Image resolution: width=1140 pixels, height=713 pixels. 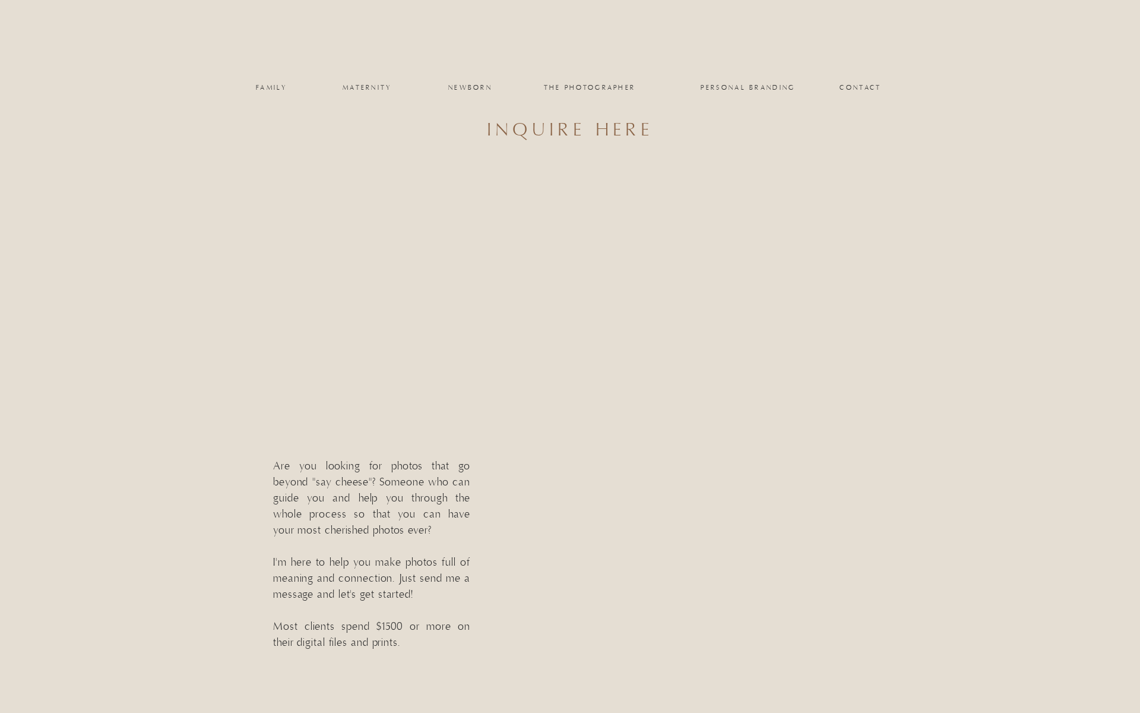 What do you see at coordinates (748, 87) in the screenshot?
I see `nav: personal branding` at bounding box center [748, 87].